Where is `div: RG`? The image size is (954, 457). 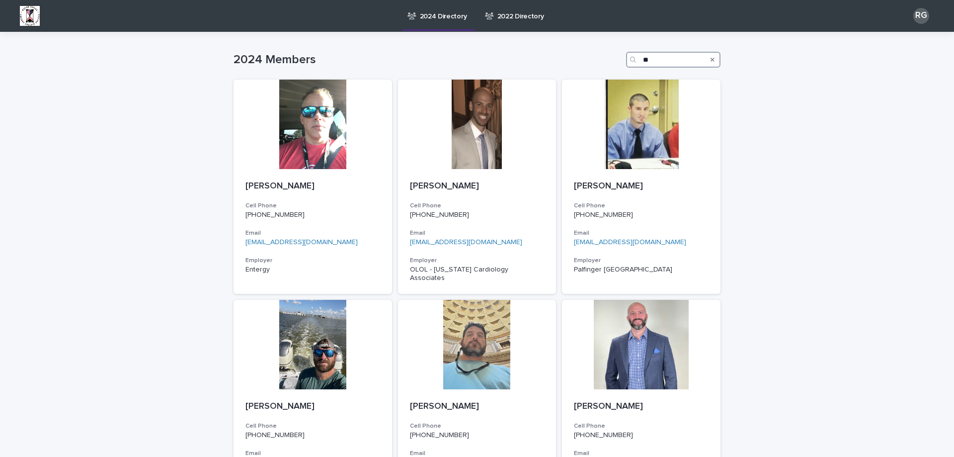 div: RG is located at coordinates (921, 16).